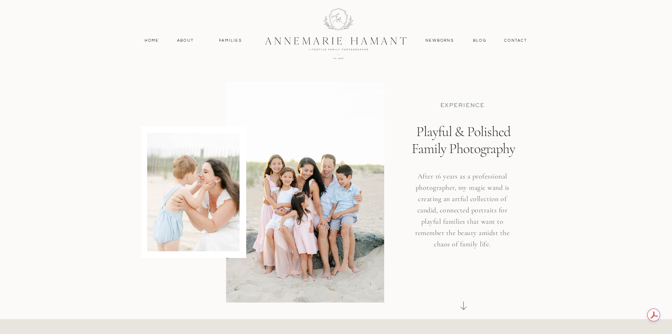 The image size is (672, 334). What do you see at coordinates (231, 41) in the screenshot?
I see `nav: Families` at bounding box center [231, 41].